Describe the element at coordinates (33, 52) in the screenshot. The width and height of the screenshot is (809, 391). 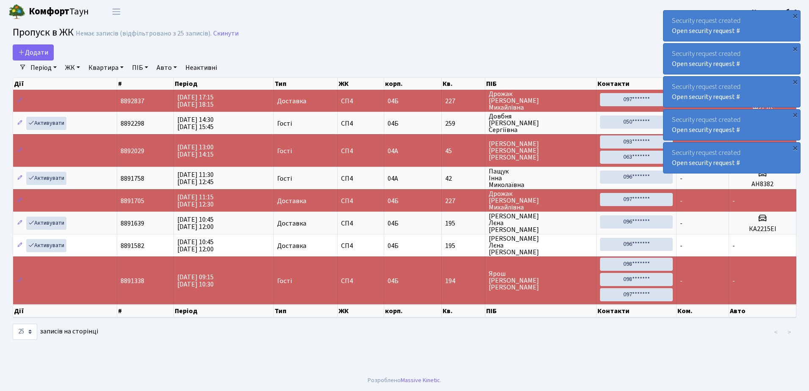
I see `a: Додати` at that location.